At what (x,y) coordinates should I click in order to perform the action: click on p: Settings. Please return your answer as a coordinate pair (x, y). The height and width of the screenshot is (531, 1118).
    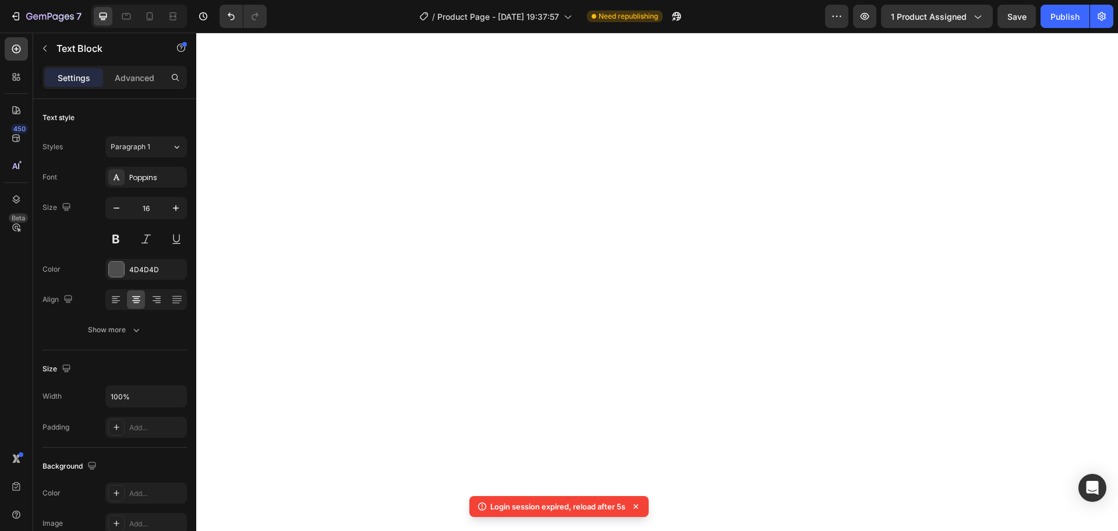
    Looking at the image, I should click on (74, 77).